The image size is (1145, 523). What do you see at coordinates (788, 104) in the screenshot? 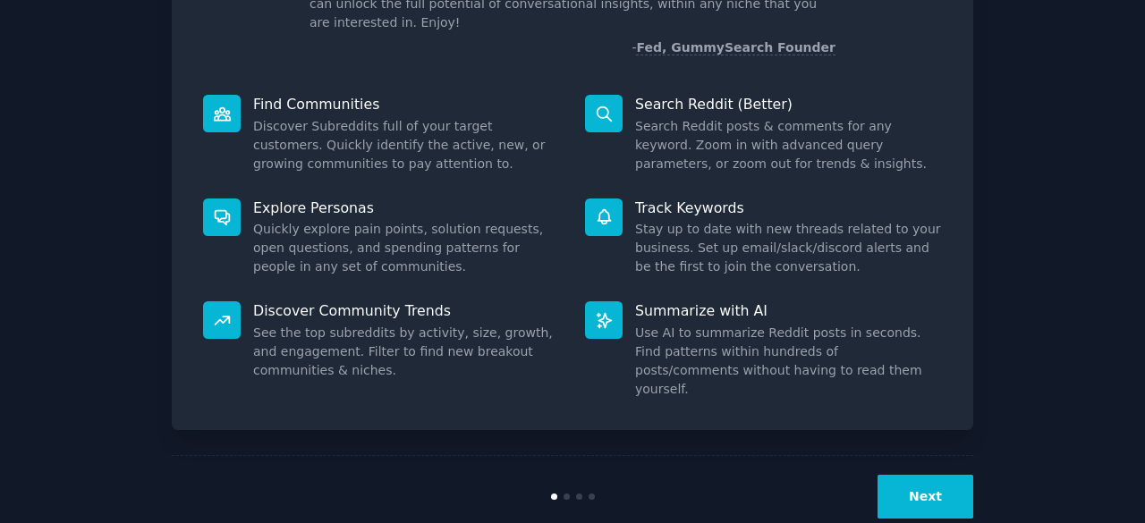
I see `p: Search Reddit (Better)` at bounding box center [788, 104].